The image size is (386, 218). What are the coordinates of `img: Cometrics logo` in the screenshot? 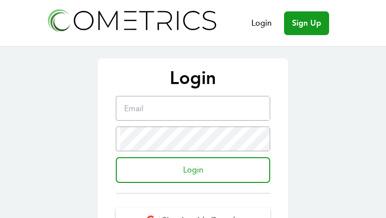 It's located at (131, 20).